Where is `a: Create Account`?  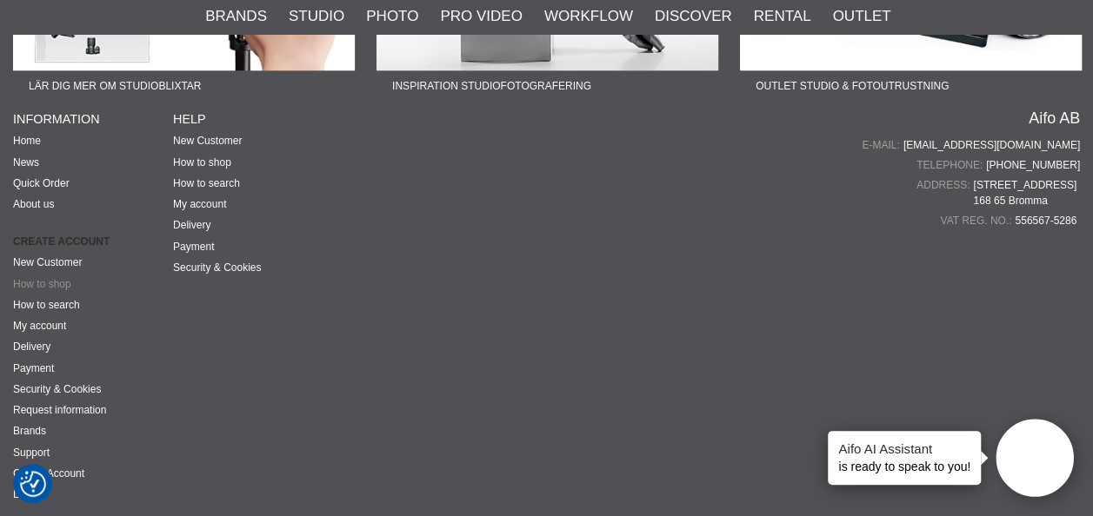 a: Create Account is located at coordinates (49, 474).